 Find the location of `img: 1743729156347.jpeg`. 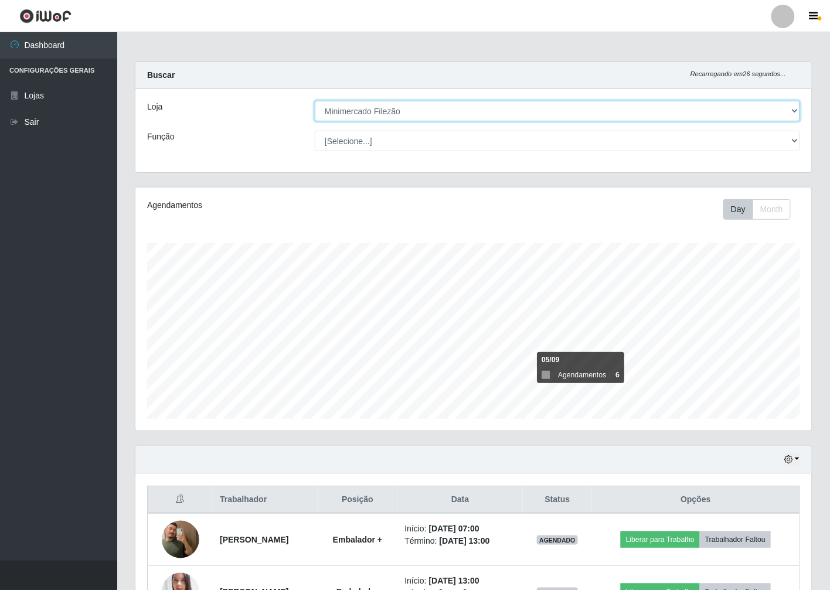

img: 1743729156347.jpeg is located at coordinates (181, 540).